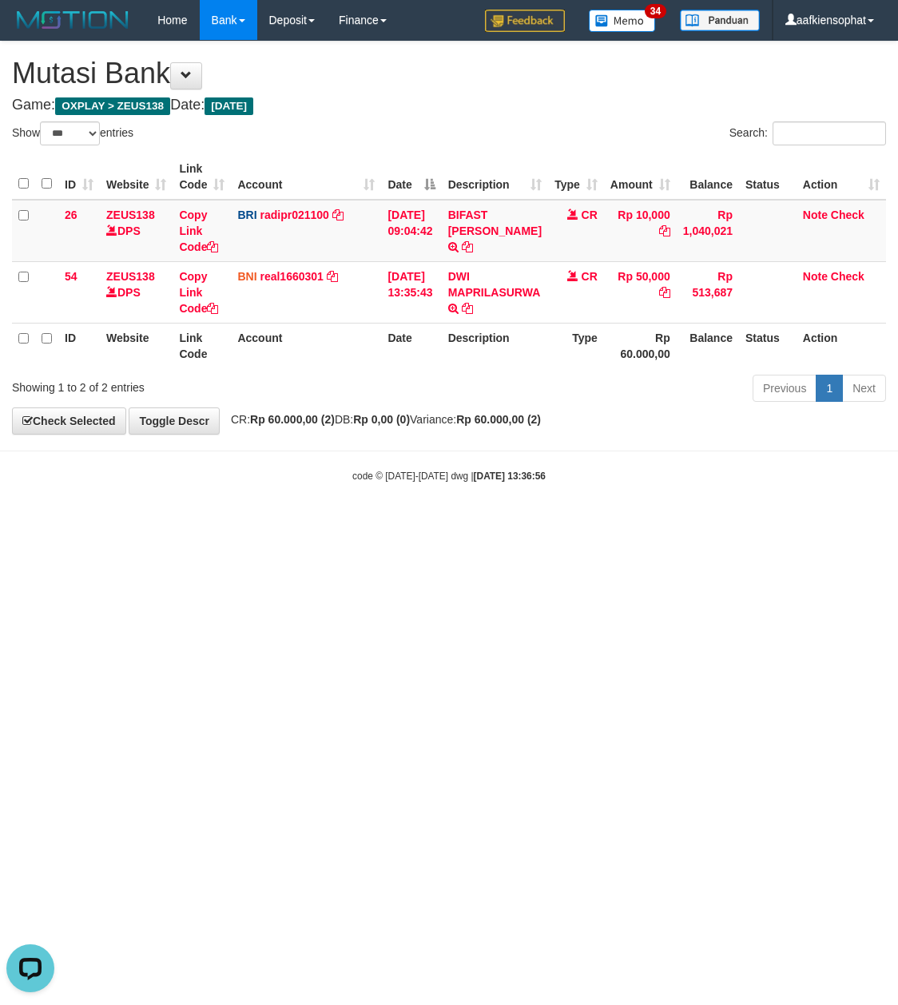  What do you see at coordinates (136, 345) in the screenshot?
I see `th: Website` at bounding box center [136, 345].